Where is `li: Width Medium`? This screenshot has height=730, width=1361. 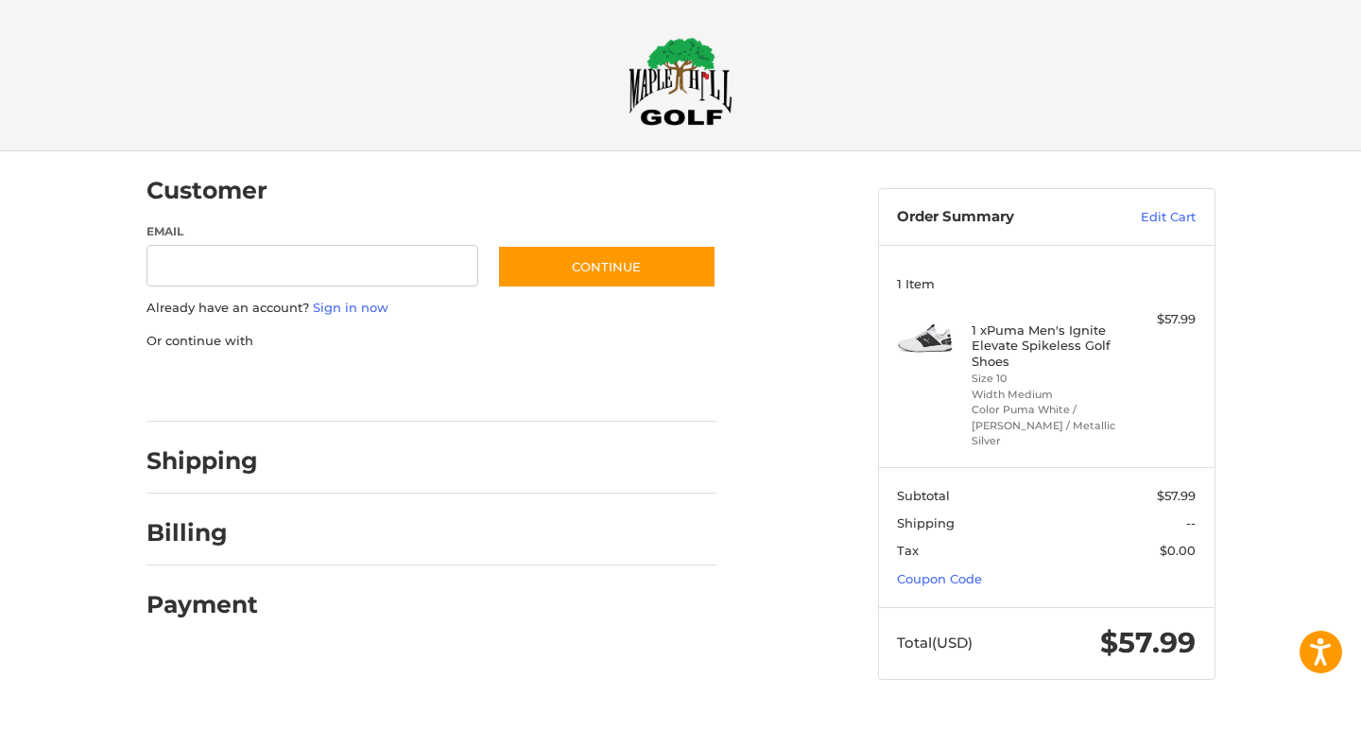 li: Width Medium is located at coordinates (1044, 394).